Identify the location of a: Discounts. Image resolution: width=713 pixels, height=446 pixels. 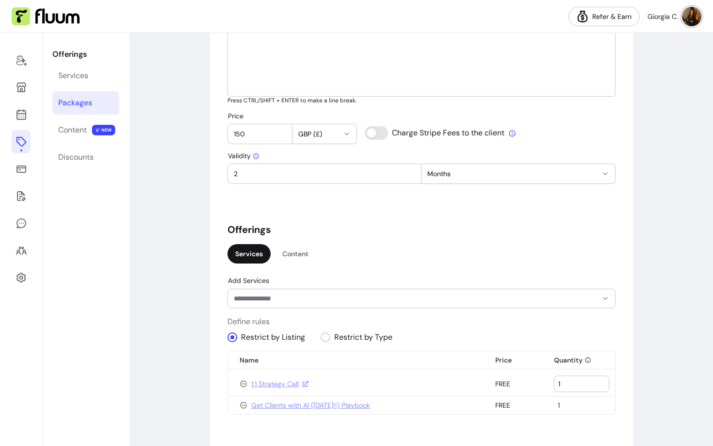
(86, 157).